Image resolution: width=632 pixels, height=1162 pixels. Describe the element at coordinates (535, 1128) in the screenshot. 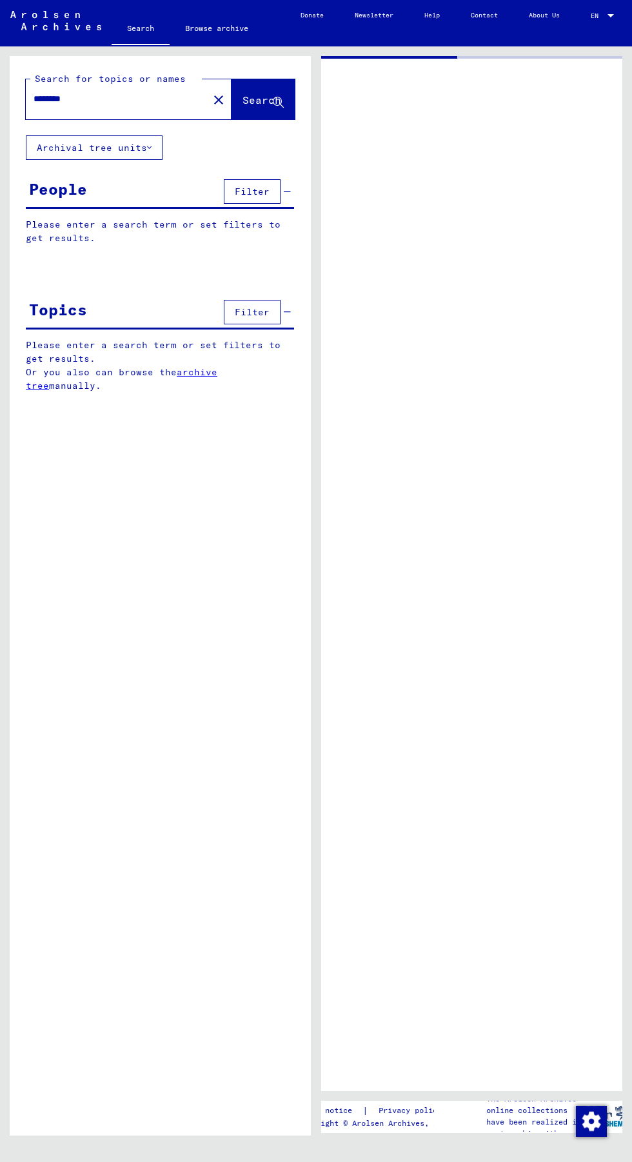

I see `p: have been realized in partnership with` at that location.